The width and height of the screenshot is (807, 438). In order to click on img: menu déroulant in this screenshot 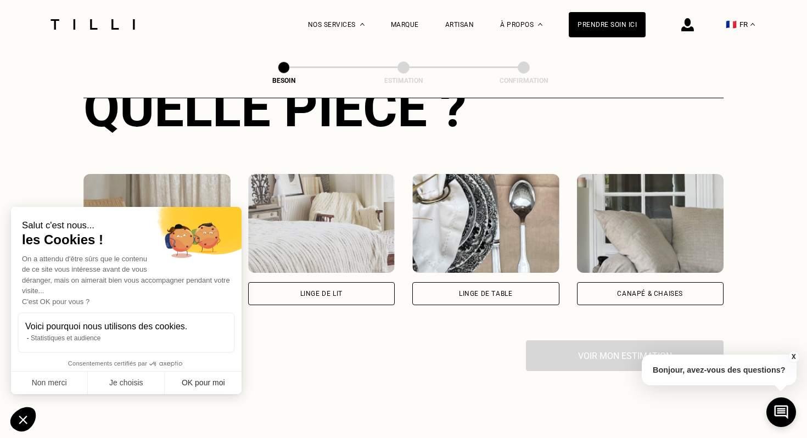, I will do `click(753, 24)`.